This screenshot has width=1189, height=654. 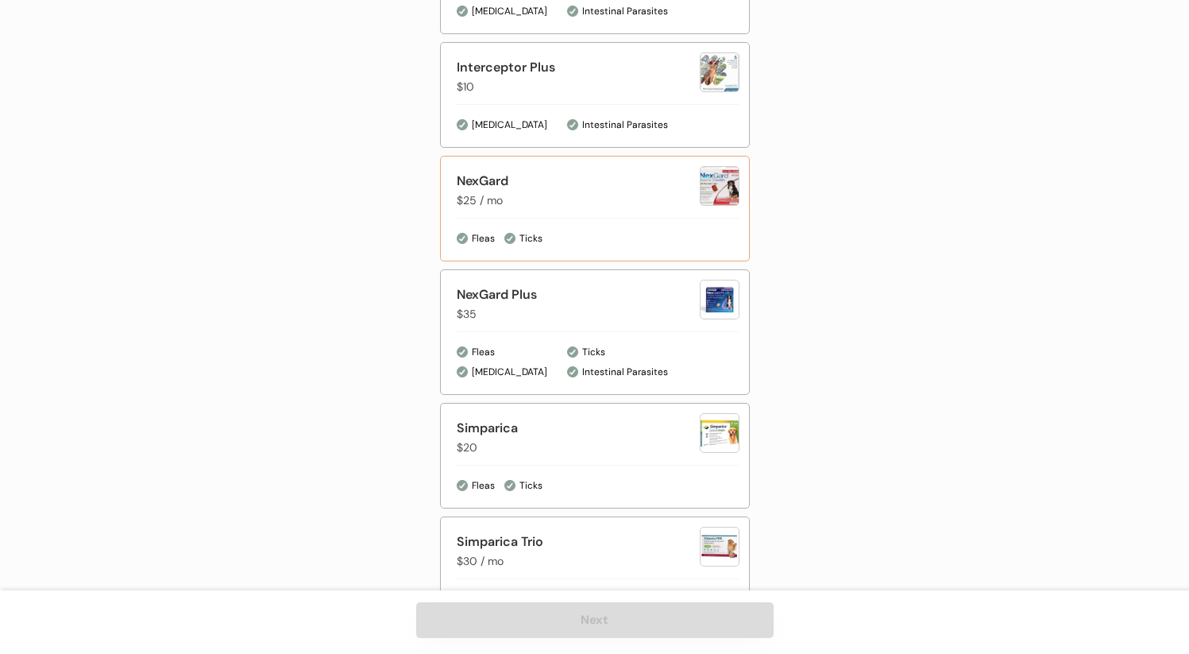 I want to click on div: Simparica Trio, so click(x=578, y=542).